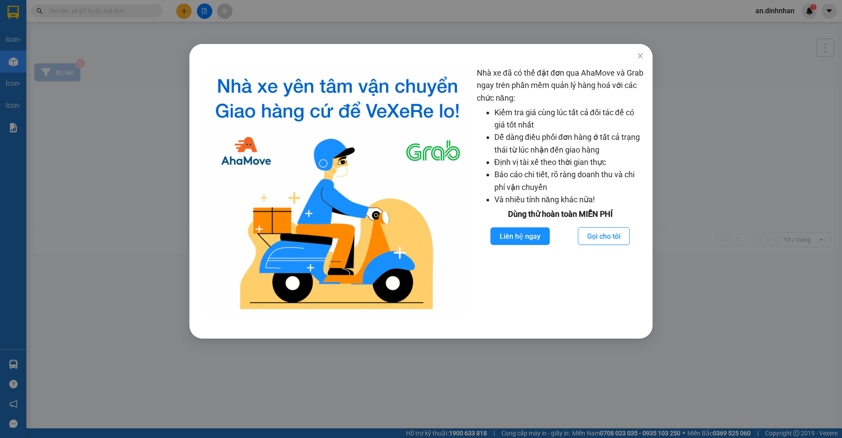 The height and width of the screenshot is (438, 842). Describe the element at coordinates (520, 236) in the screenshot. I see `button: Liên hệ ngay` at that location.